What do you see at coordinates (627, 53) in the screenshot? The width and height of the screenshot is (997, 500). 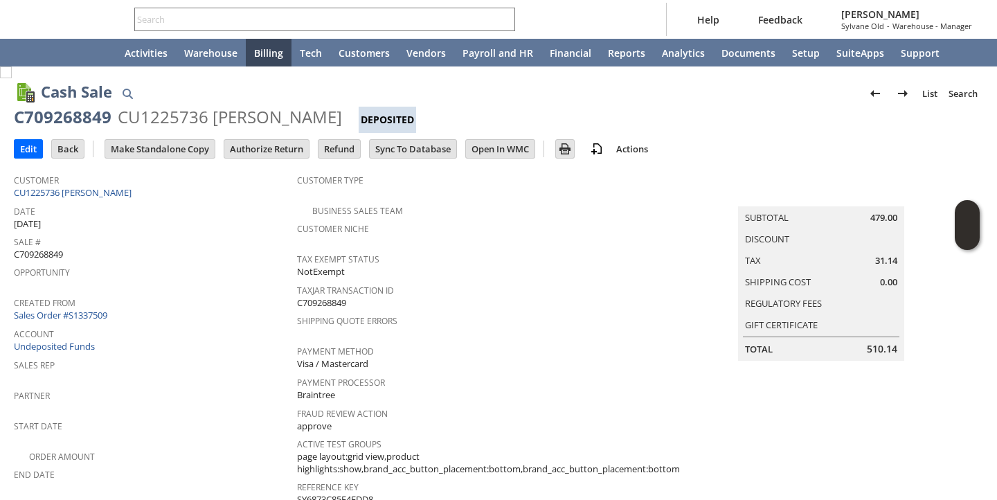 I see `span: Reports` at bounding box center [627, 53].